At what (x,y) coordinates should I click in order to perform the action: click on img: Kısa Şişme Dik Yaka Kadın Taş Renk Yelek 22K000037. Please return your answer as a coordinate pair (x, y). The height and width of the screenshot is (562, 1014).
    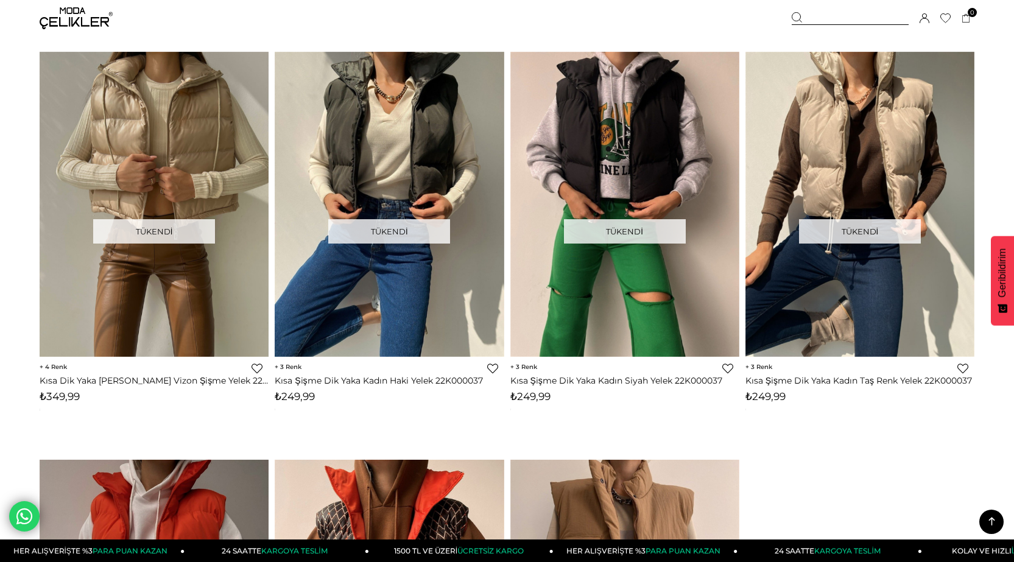
    Looking at the image, I should click on (860, 204).